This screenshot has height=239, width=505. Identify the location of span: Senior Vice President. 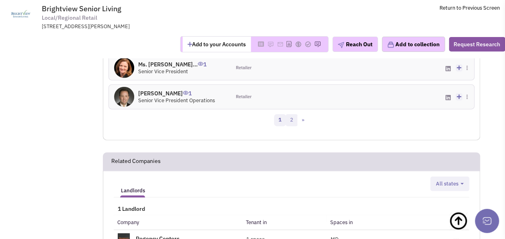
(163, 71).